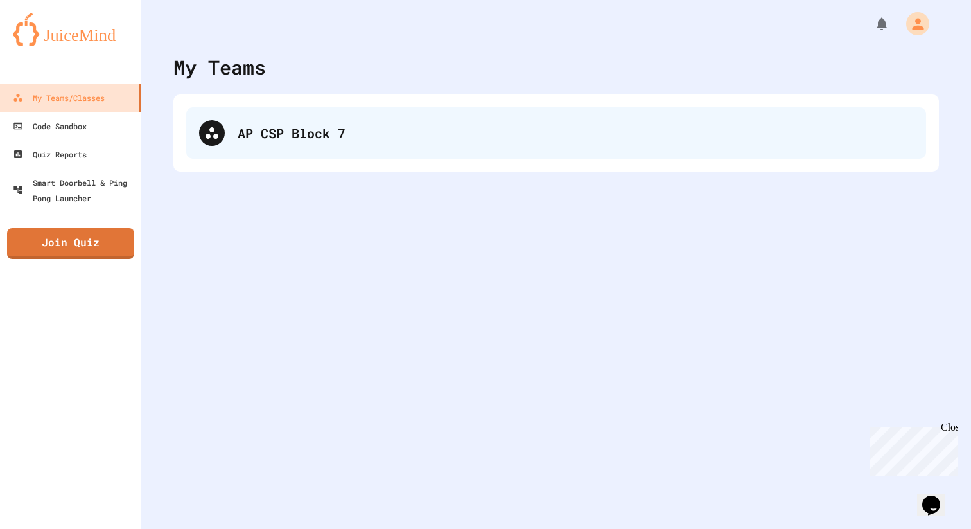 This screenshot has height=529, width=971. Describe the element at coordinates (58, 98) in the screenshot. I see `div: My Teams/Classes` at that location.